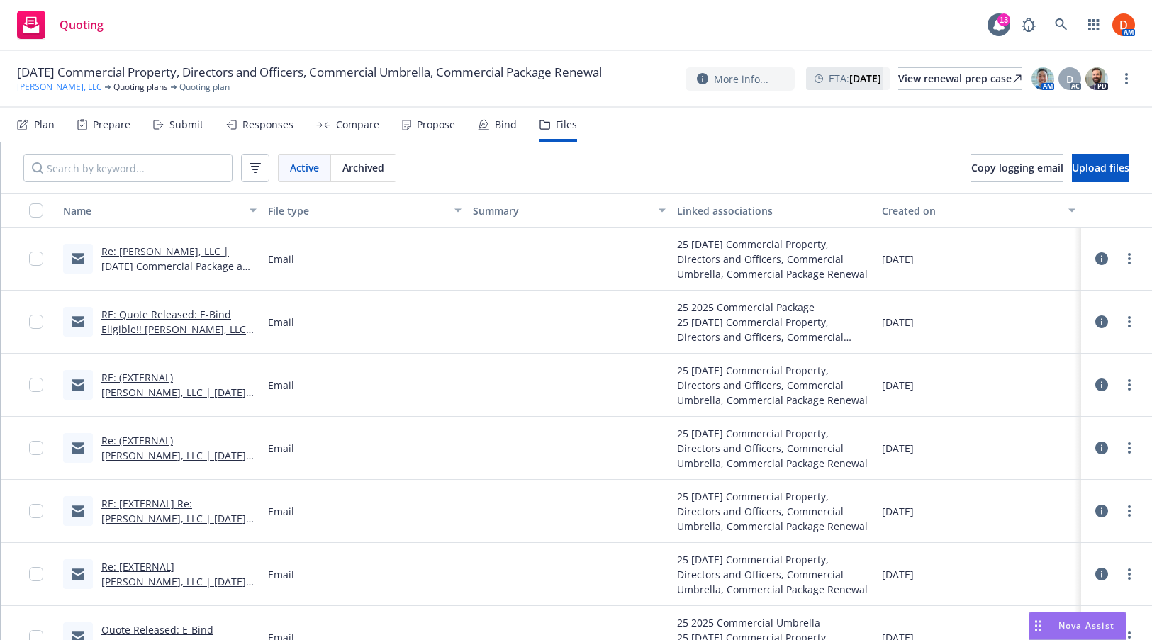 The width and height of the screenshot is (1152, 640). Describe the element at coordinates (357, 211) in the screenshot. I see `div: File type` at that location.